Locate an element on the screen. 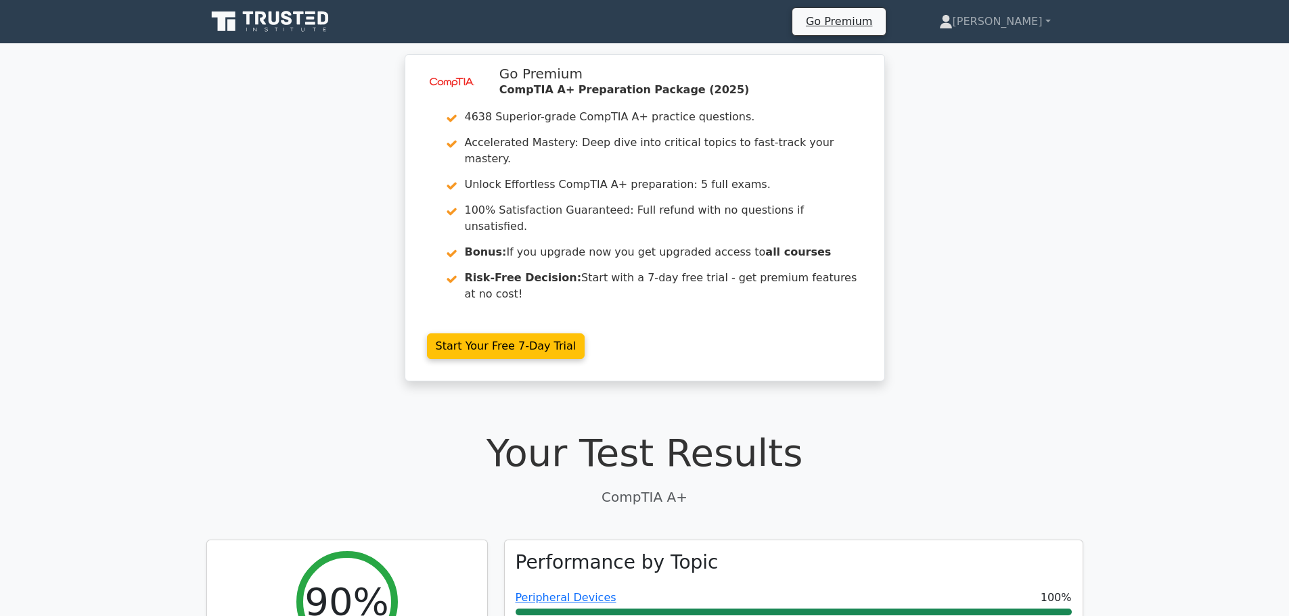  a: Start Your Free 7-Day Trial is located at coordinates (506, 346).